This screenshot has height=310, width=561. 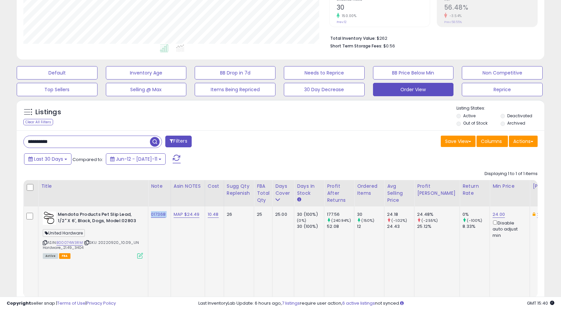 What do you see at coordinates (239, 190) in the screenshot?
I see `div: Sugg Qty Replenish` at bounding box center [239, 190].